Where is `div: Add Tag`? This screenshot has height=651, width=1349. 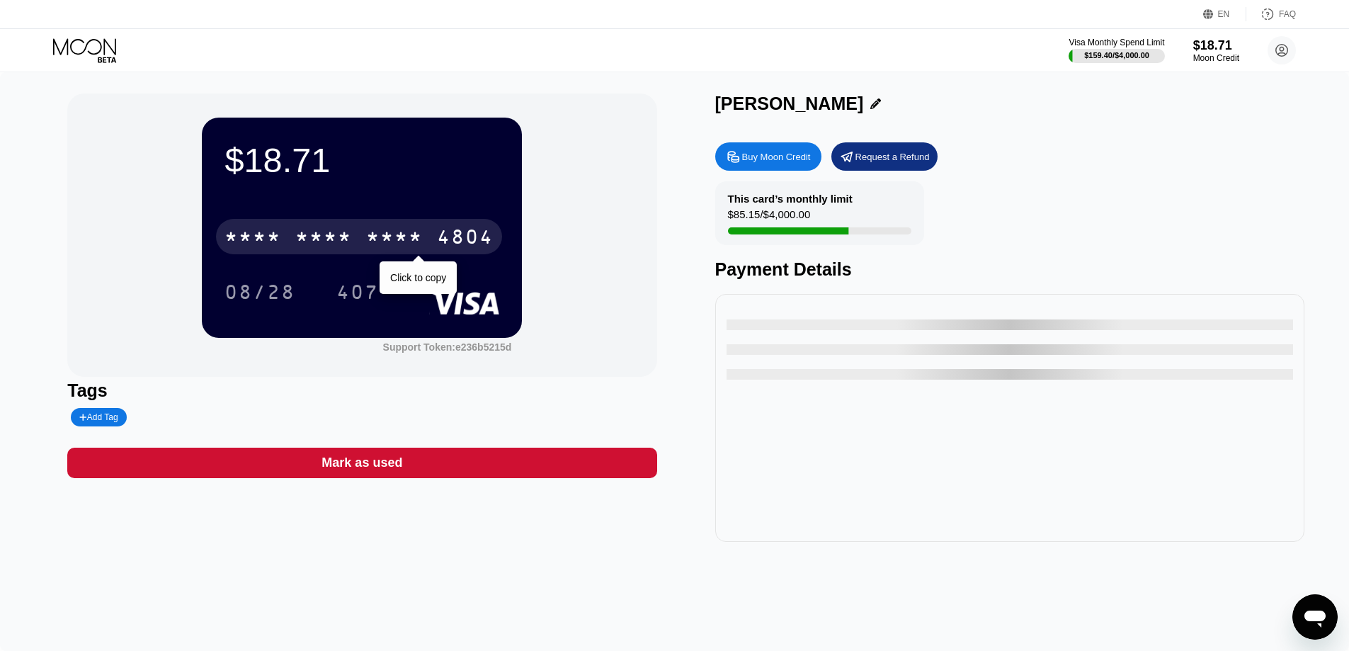
div: Add Tag is located at coordinates (98, 417).